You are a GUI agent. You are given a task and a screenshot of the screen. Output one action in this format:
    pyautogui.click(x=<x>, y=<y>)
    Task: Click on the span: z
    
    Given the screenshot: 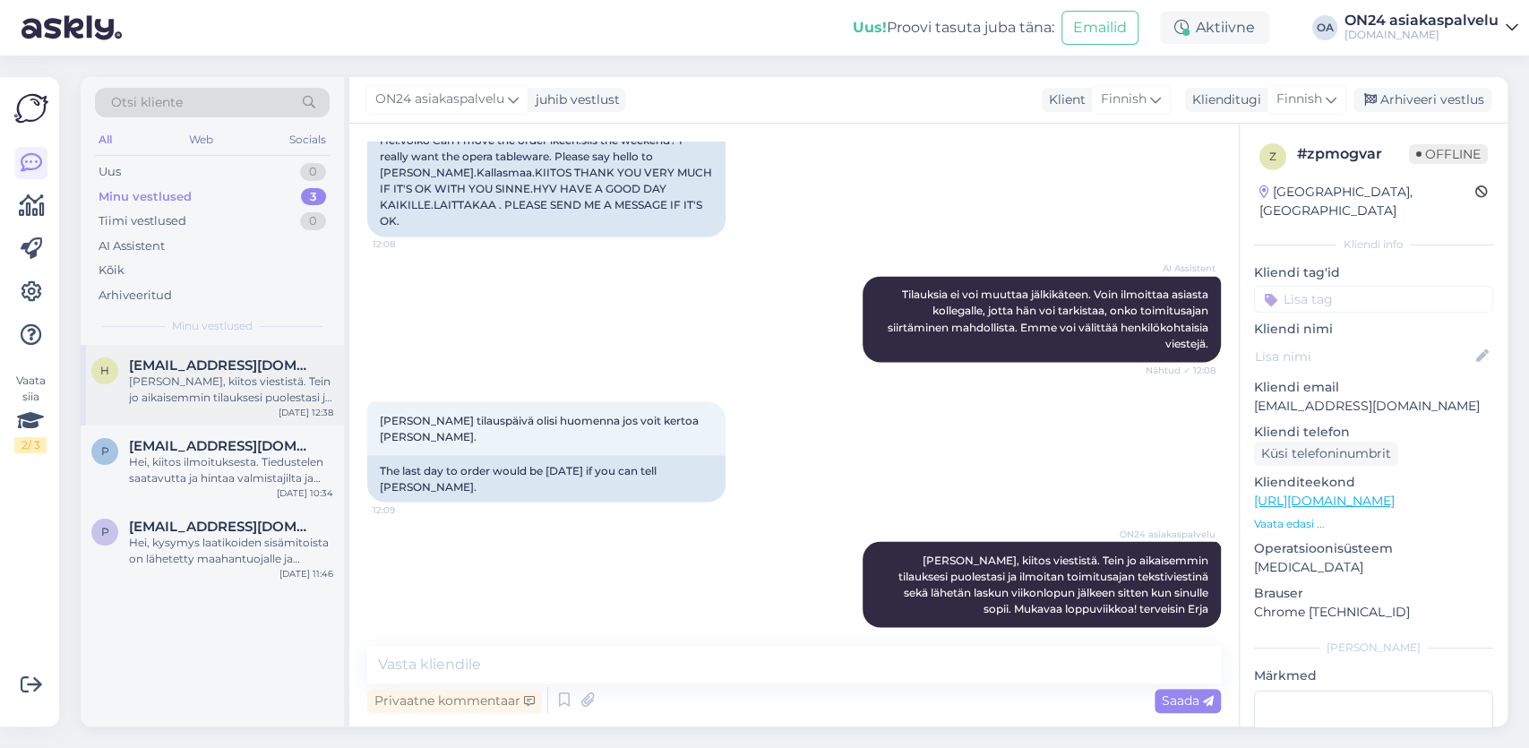 What is the action you would take?
    pyautogui.click(x=1273, y=156)
    